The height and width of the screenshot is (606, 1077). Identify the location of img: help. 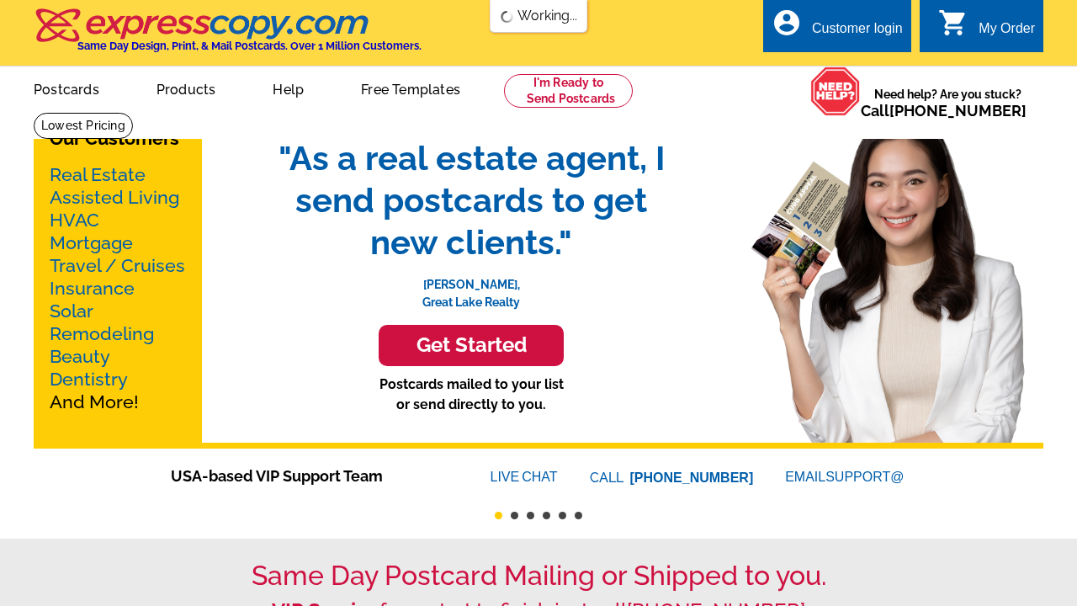
(836, 91).